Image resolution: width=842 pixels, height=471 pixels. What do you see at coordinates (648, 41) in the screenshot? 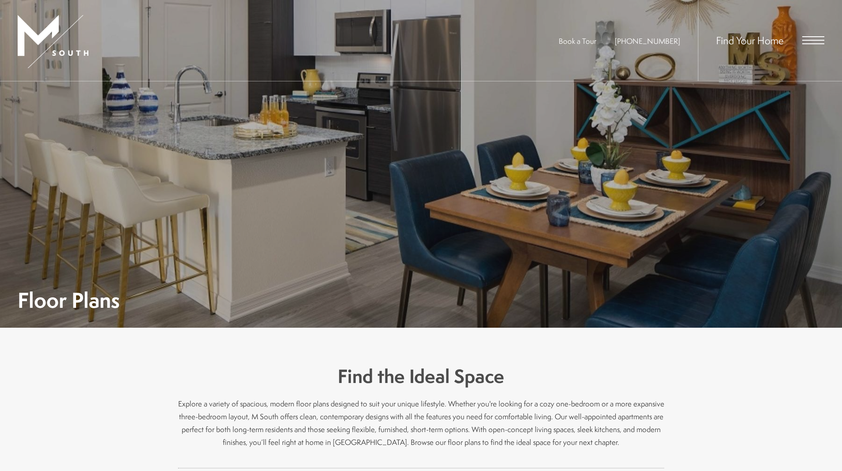
I see `a: Call Us at 813-570-8014` at bounding box center [648, 41].